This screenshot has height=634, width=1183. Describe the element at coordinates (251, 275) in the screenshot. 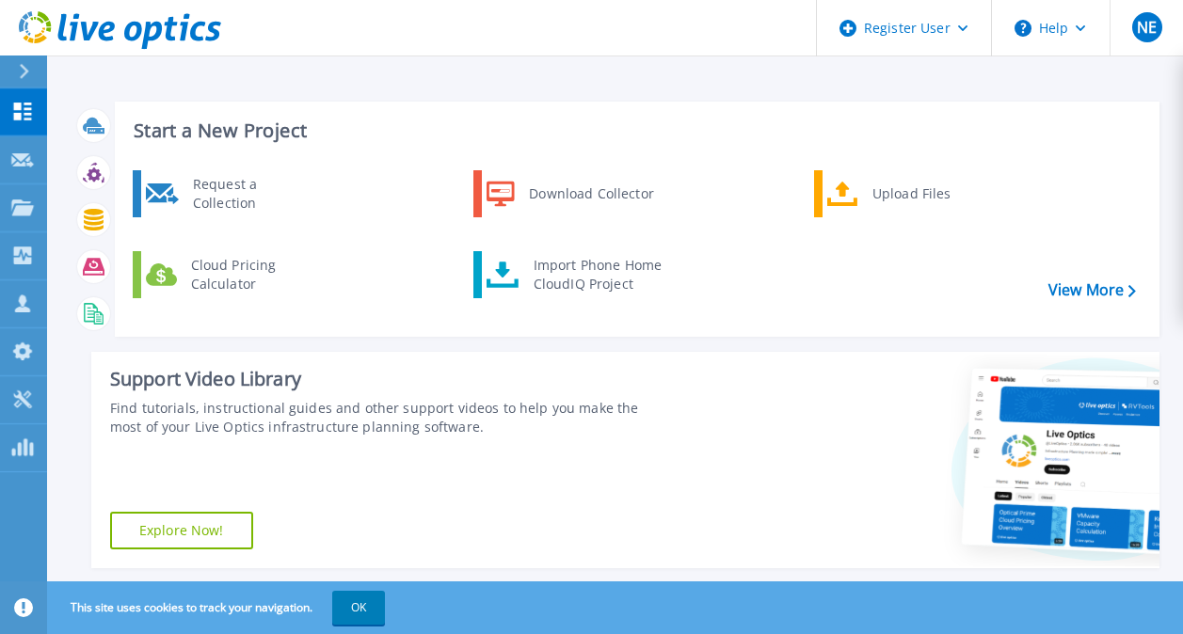

I see `div: Cloud Pricing Calculator` at that location.